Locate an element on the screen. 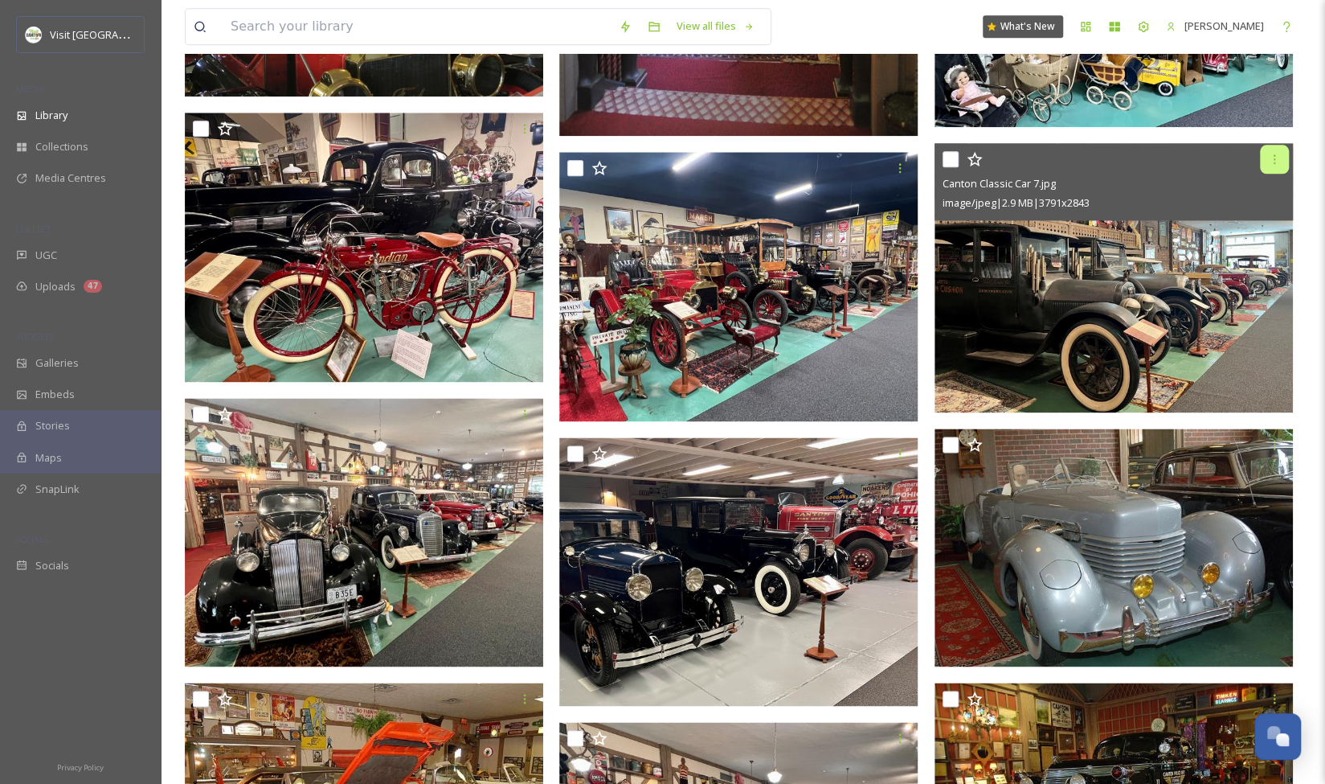 This screenshot has height=784, width=1325. div: 47 is located at coordinates (92, 286).